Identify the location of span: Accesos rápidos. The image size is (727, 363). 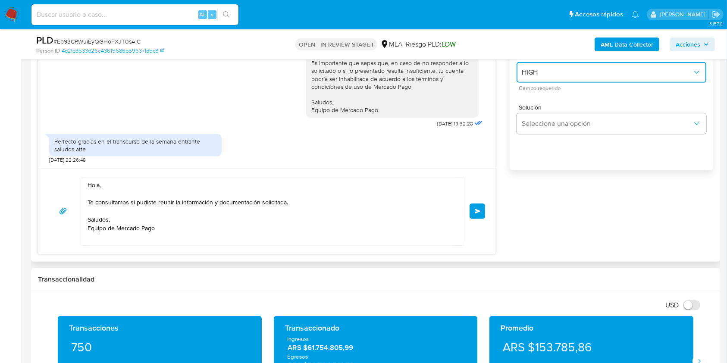
(599, 14).